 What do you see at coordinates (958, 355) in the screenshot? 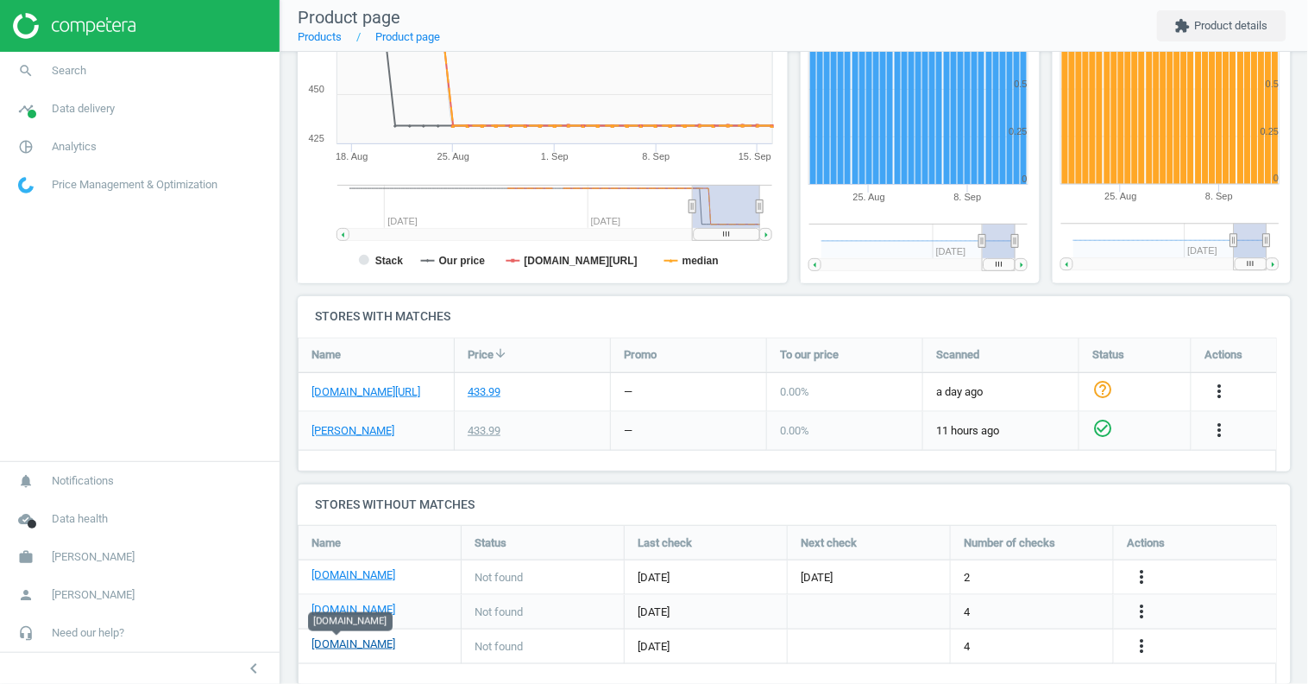
I see `span: Scanned` at bounding box center [958, 355].